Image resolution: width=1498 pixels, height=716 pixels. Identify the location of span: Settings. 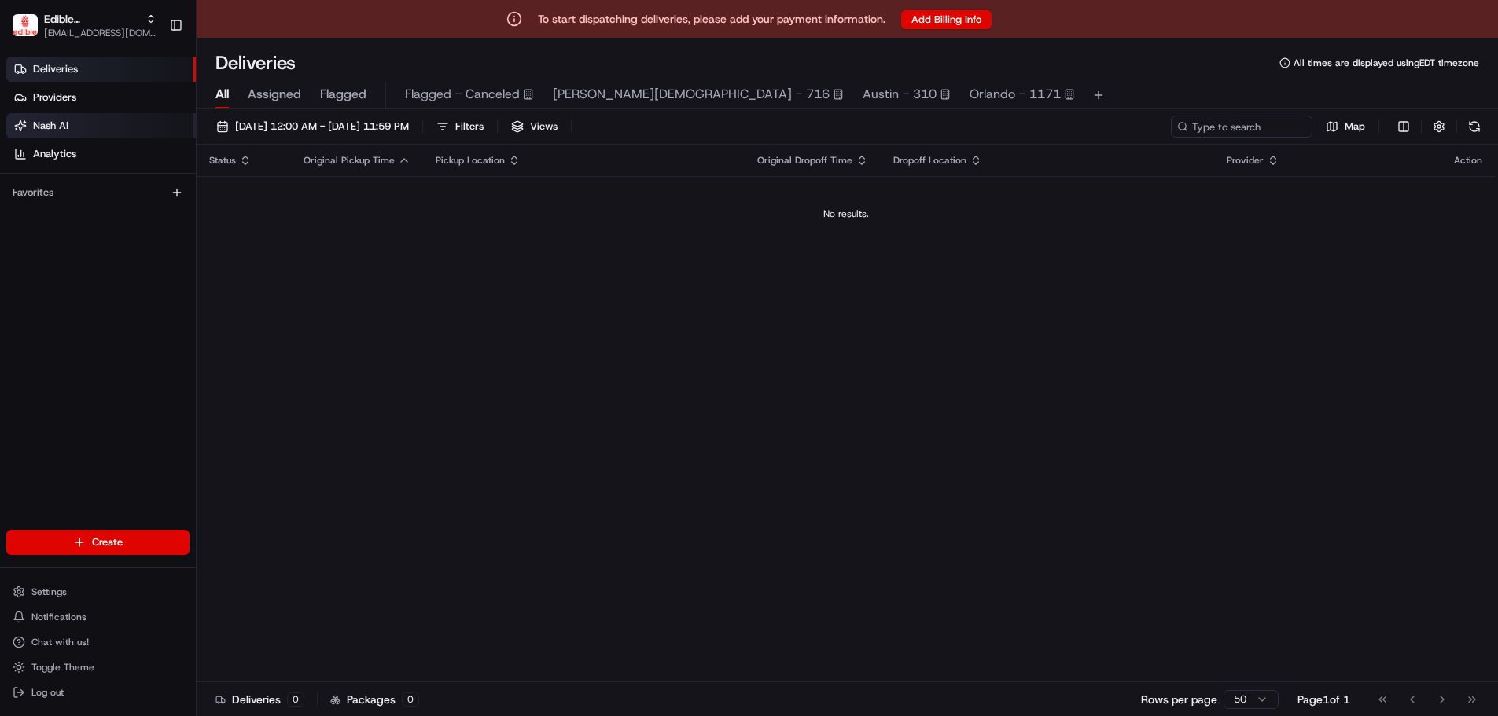
(49, 592).